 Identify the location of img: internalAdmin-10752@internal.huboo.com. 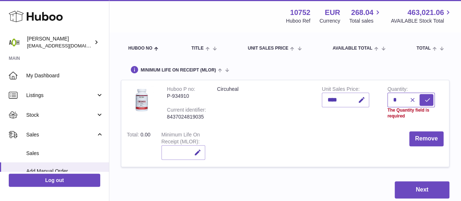
(14, 42).